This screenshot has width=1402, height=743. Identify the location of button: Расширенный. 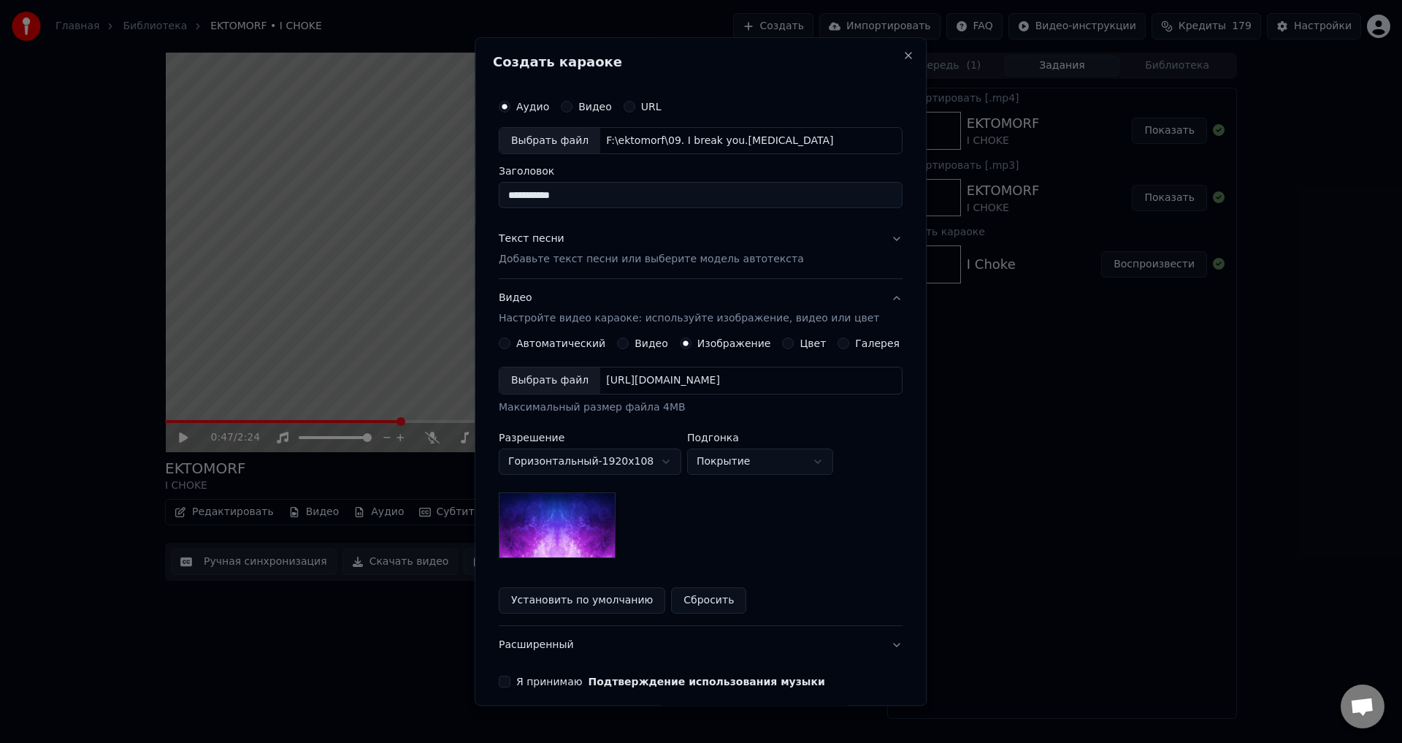
(700, 646).